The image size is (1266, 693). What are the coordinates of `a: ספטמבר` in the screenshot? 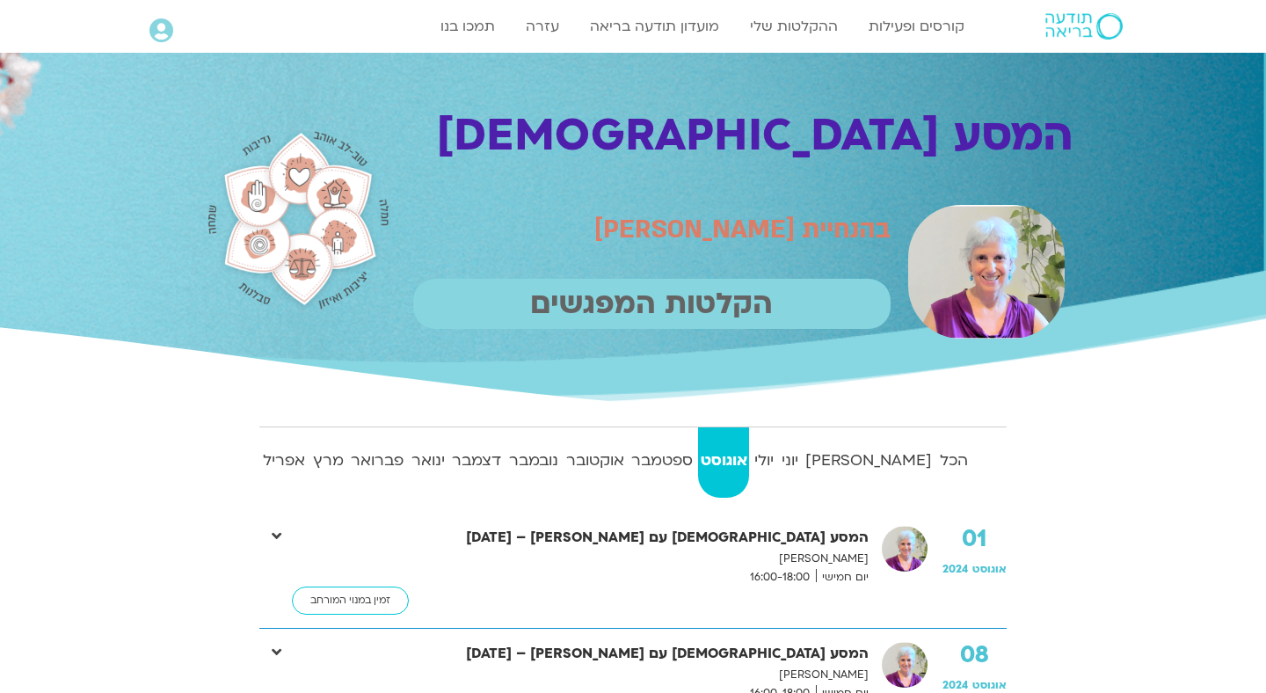 It's located at (662, 463).